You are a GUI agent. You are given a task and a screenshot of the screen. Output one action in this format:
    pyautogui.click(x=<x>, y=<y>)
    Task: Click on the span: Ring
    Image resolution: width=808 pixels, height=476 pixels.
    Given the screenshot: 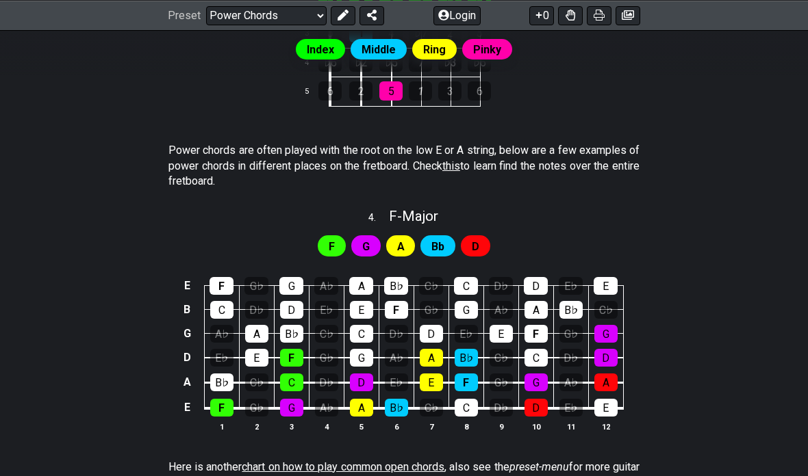 What is the action you would take?
    pyautogui.click(x=434, y=49)
    